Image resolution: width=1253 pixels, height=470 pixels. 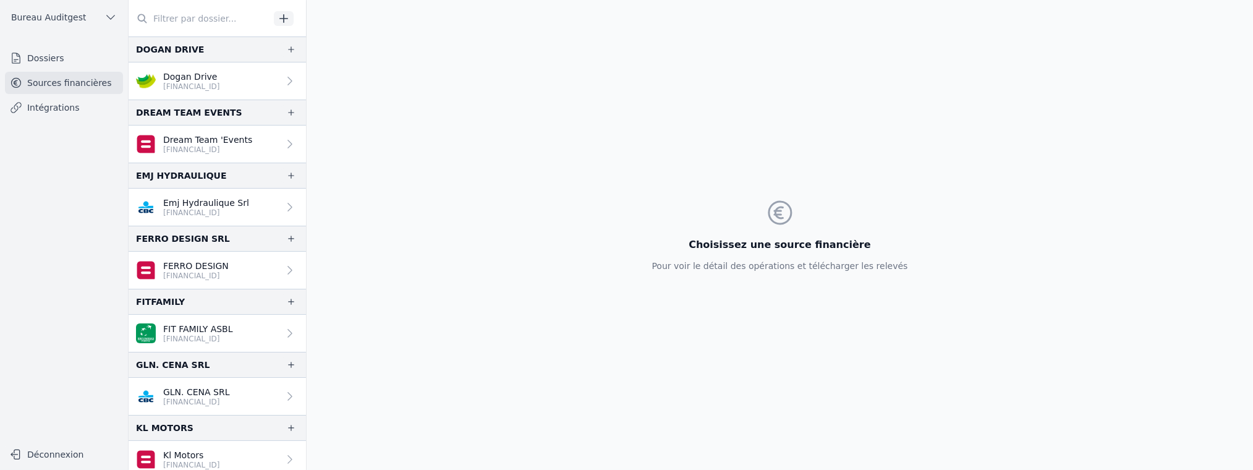 What do you see at coordinates (208, 140) in the screenshot?
I see `p: Dream Team 'Events` at bounding box center [208, 140].